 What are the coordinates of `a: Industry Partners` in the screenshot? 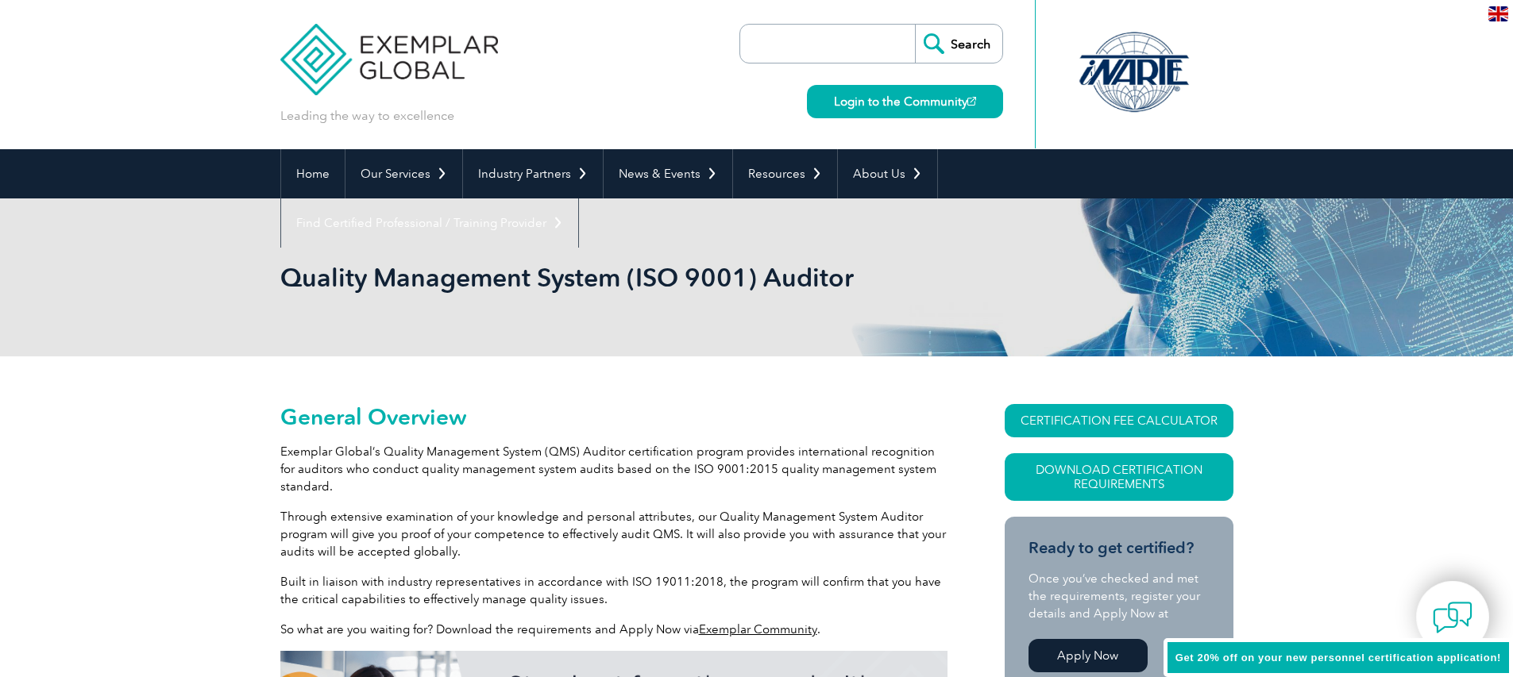 It's located at (533, 174).